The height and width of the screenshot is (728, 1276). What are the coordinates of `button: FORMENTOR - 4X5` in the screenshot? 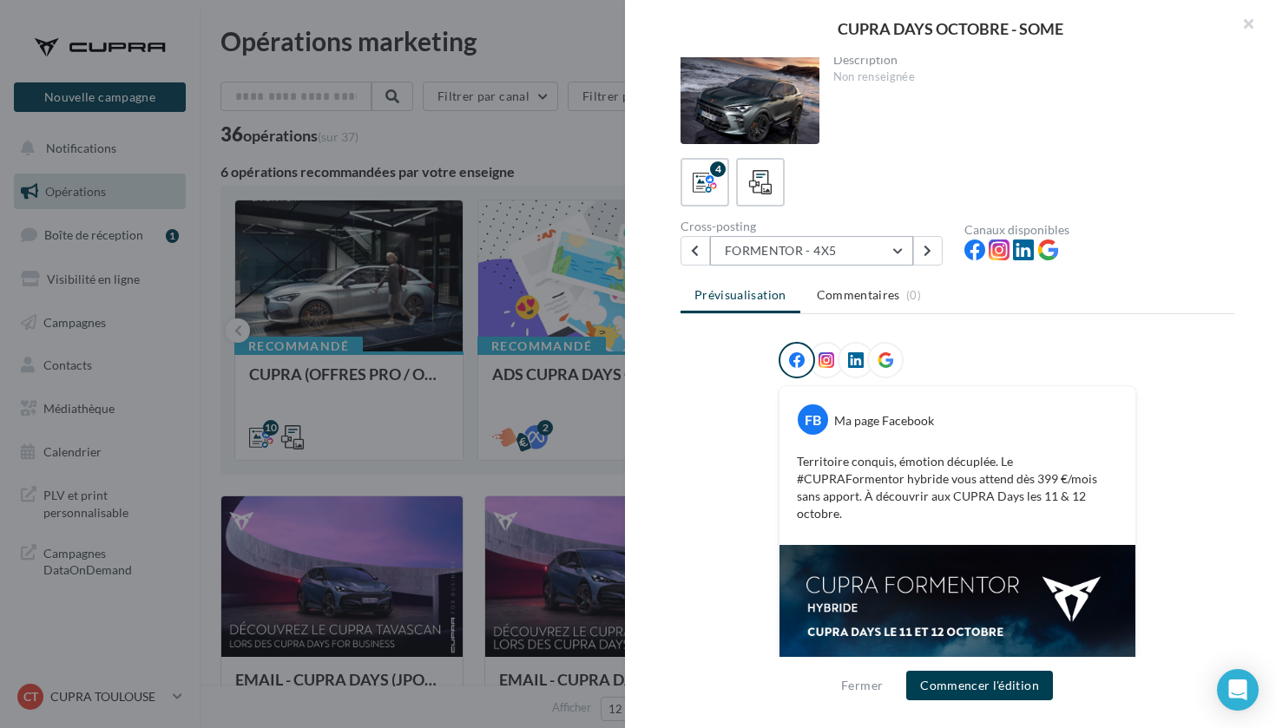 It's located at (812, 251).